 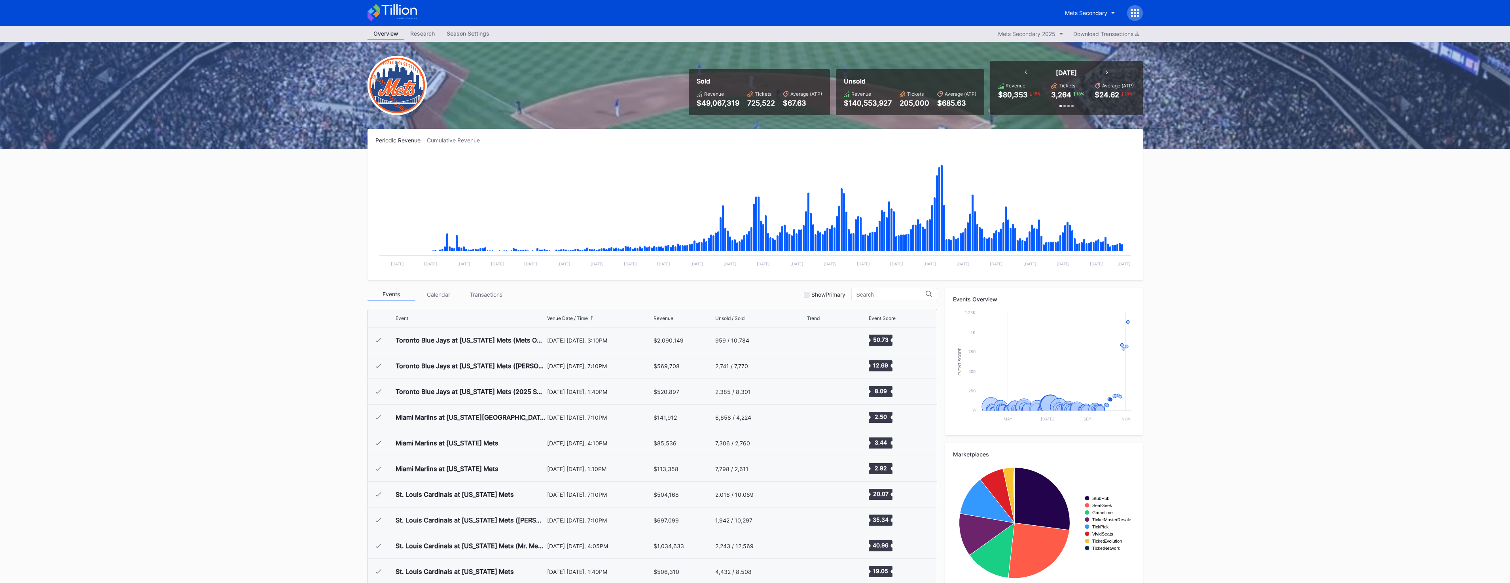 I want to click on text: Nov, so click(x=1125, y=419).